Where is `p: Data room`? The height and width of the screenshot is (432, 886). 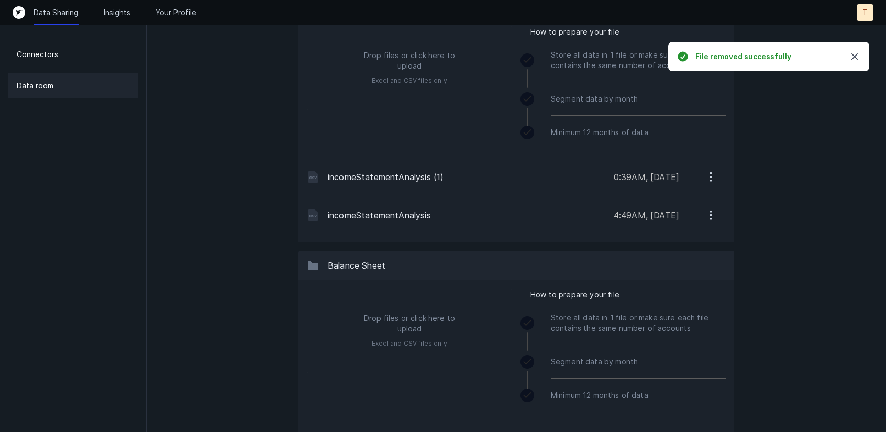
p: Data room is located at coordinates (35, 86).